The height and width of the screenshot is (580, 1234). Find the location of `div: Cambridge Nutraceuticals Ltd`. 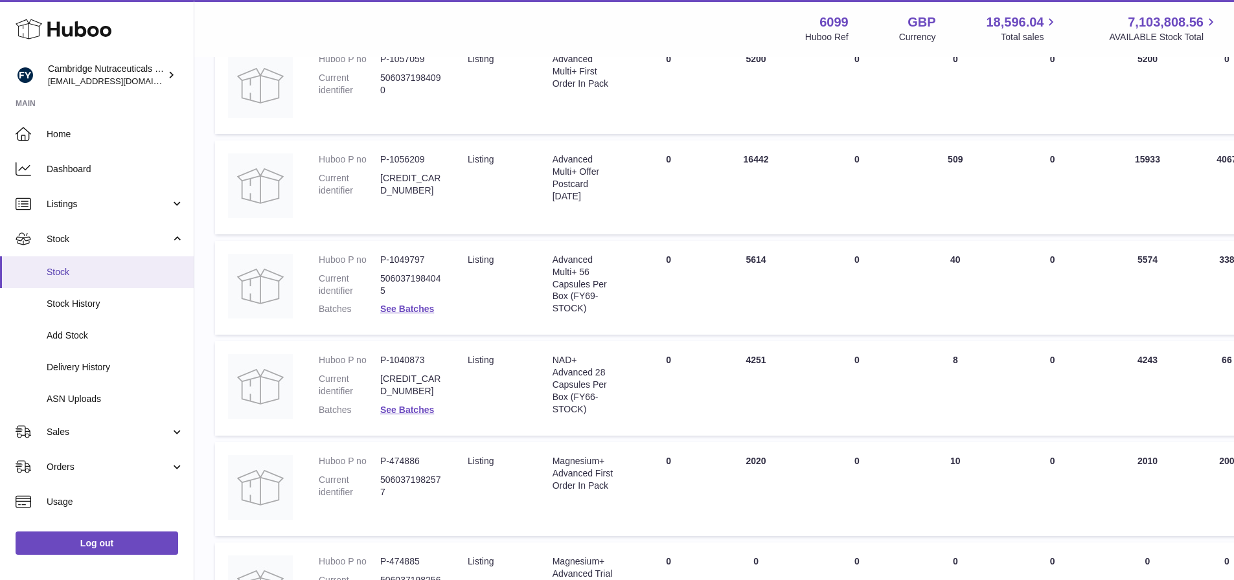

div: Cambridge Nutraceuticals Ltd is located at coordinates (106, 75).